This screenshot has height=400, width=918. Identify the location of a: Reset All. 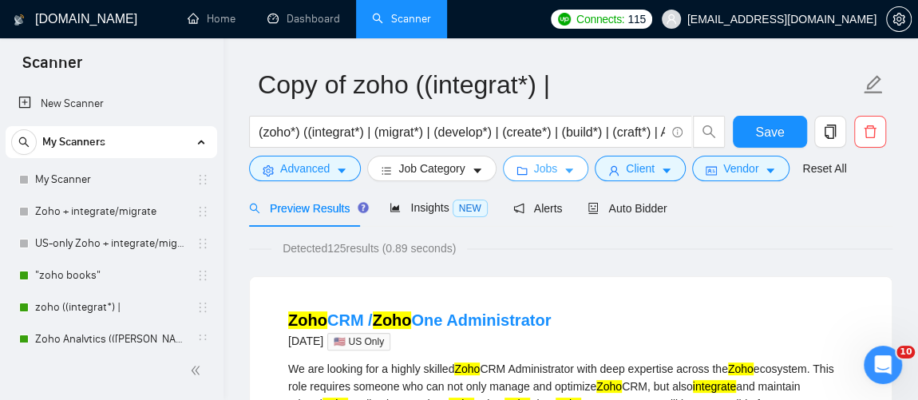
(824, 168).